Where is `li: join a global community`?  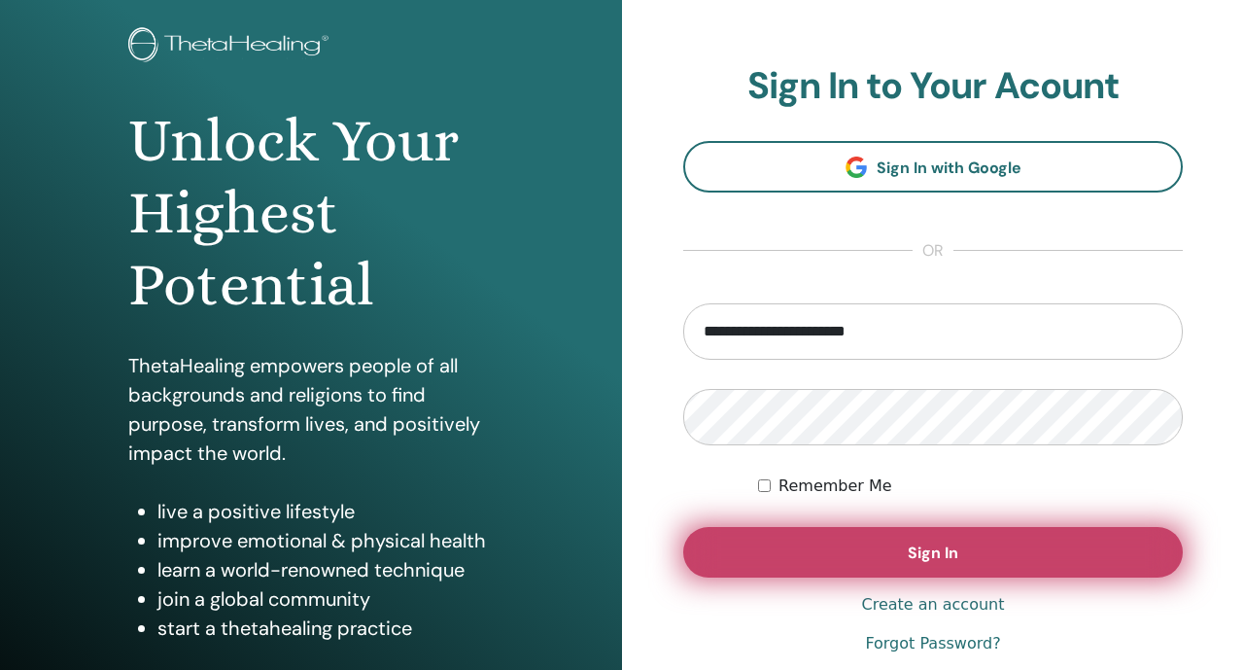
li: join a global community is located at coordinates (326, 599).